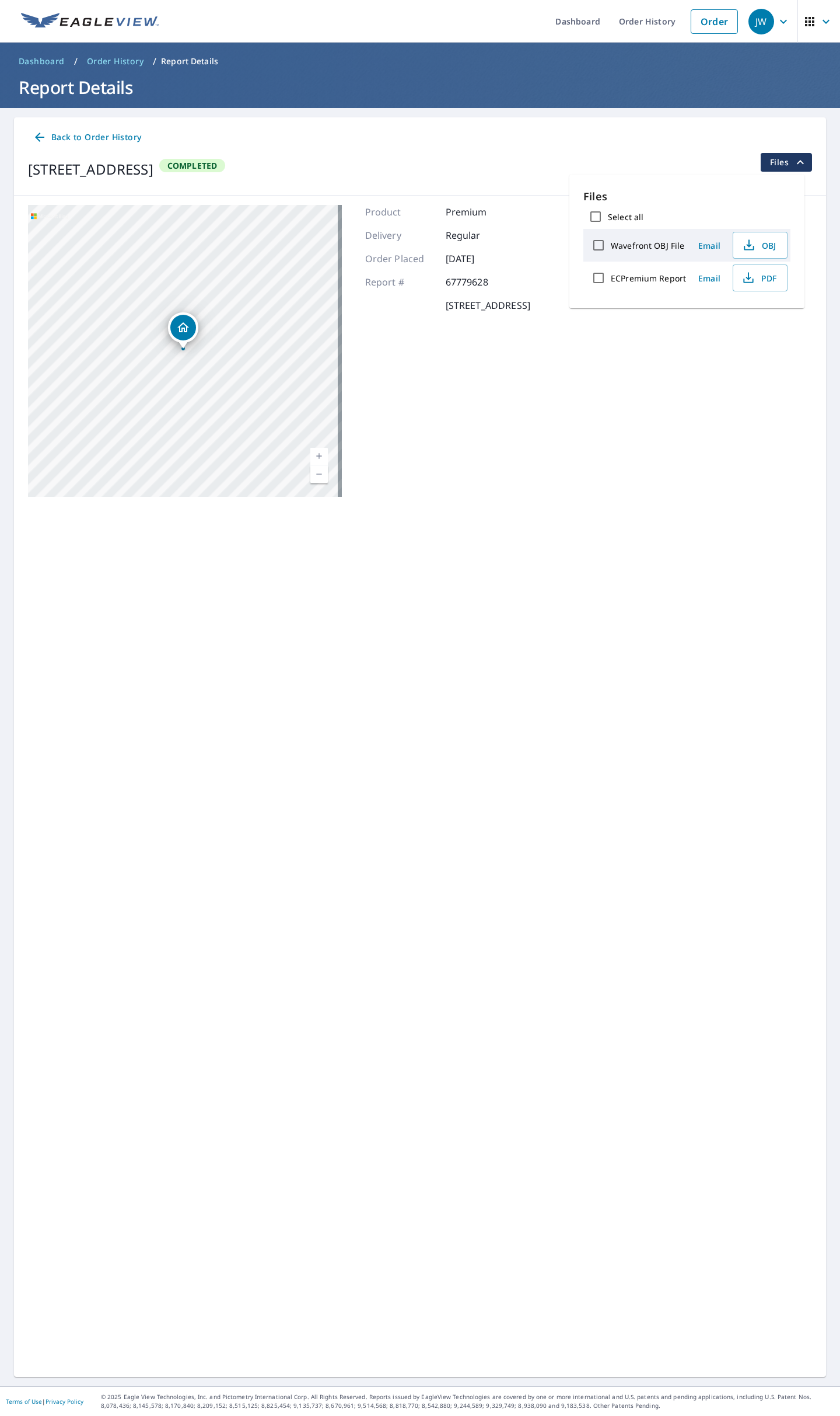 Image resolution: width=840 pixels, height=1416 pixels. What do you see at coordinates (626, 216) in the screenshot?
I see `label: Select all` at bounding box center [626, 216].